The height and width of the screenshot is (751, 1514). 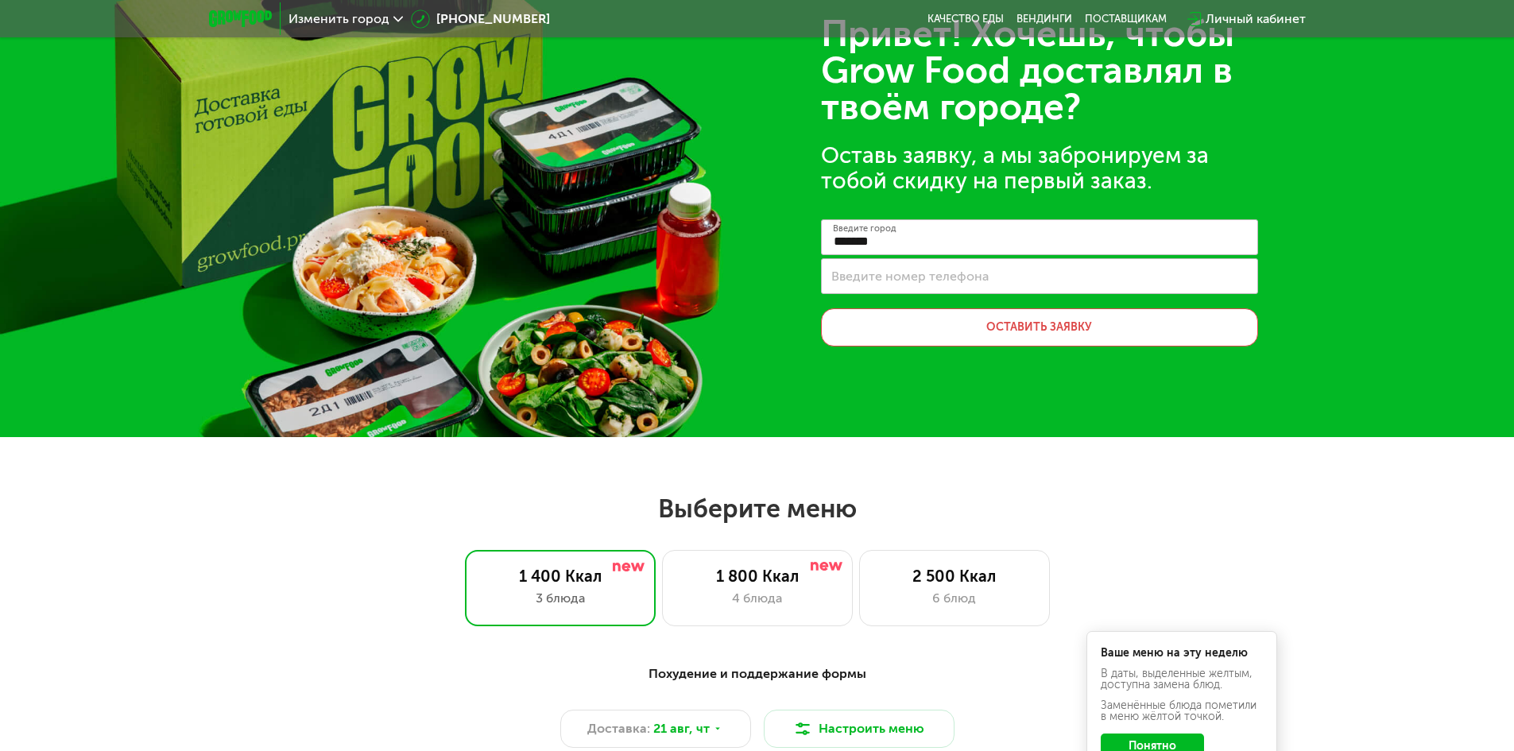 What do you see at coordinates (1126, 19) in the screenshot?
I see `div: поставщикам` at bounding box center [1126, 19].